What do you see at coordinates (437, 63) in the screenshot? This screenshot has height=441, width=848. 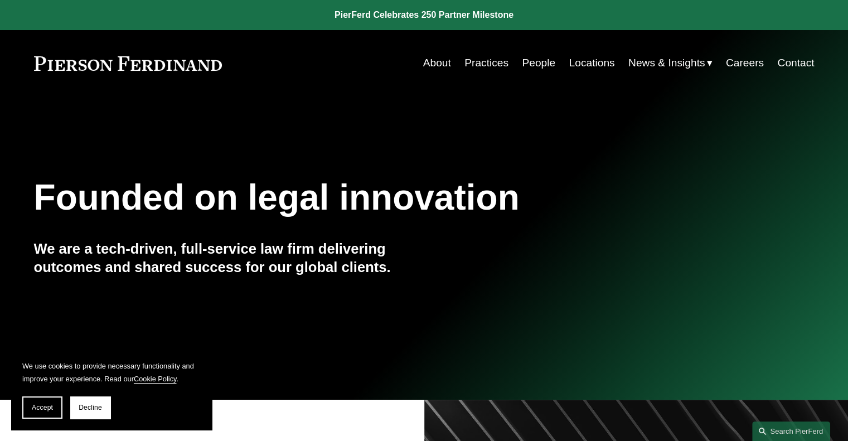 I see `a: About` at bounding box center [437, 63].